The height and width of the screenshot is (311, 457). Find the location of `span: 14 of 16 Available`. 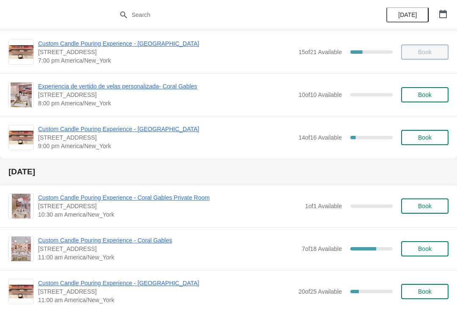

span: 14 of 16 Available is located at coordinates (320, 138).